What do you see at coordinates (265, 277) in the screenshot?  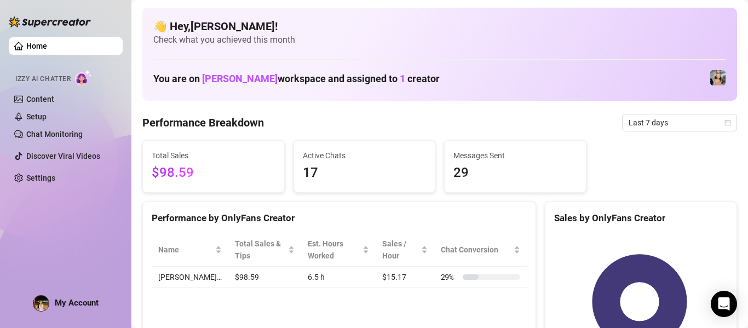 I see `td: $98.59` at bounding box center [265, 277].